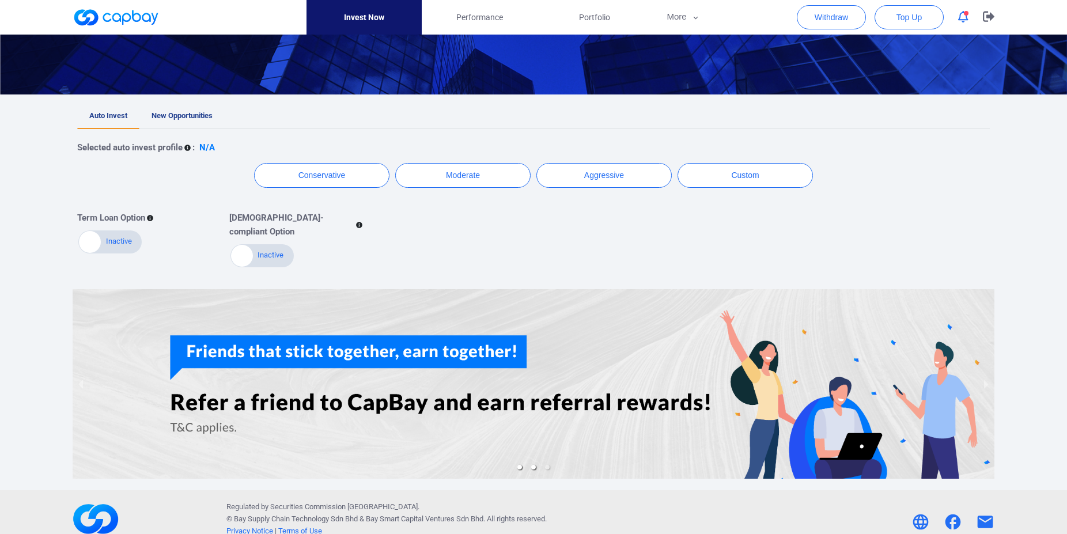 This screenshot has width=1067, height=534. I want to click on li: slide item 3, so click(547, 467).